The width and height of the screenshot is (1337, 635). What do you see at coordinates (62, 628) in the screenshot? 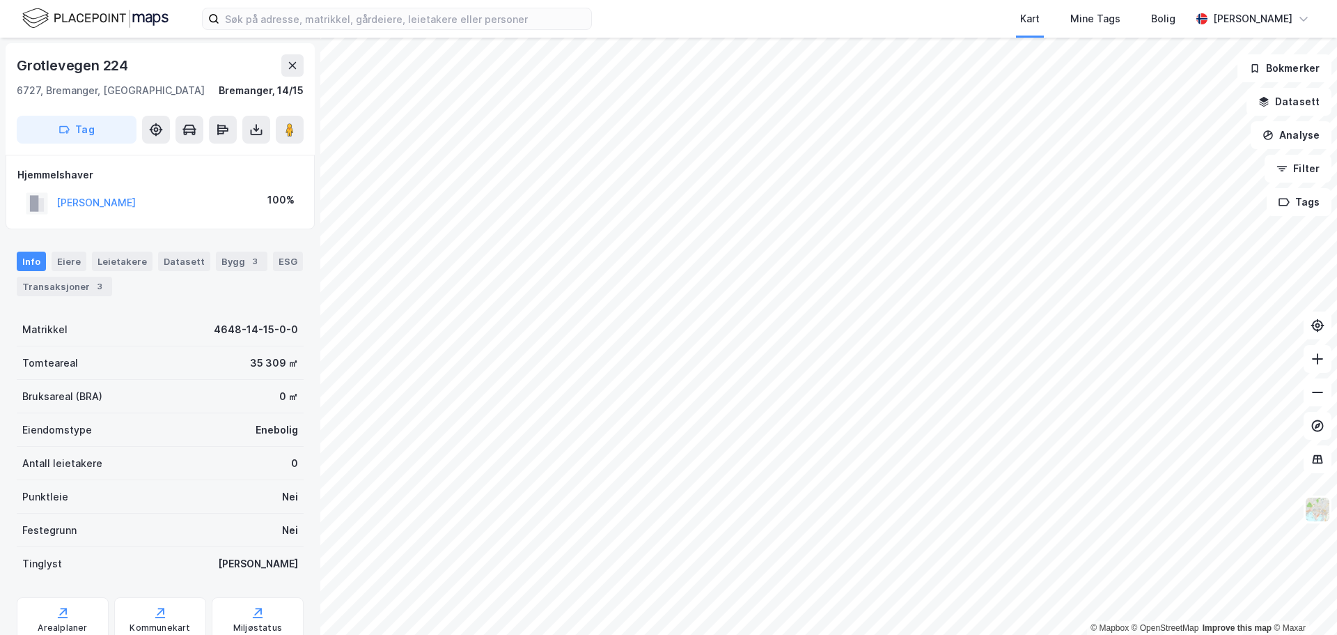
I see `div: Arealplaner` at bounding box center [62, 628].